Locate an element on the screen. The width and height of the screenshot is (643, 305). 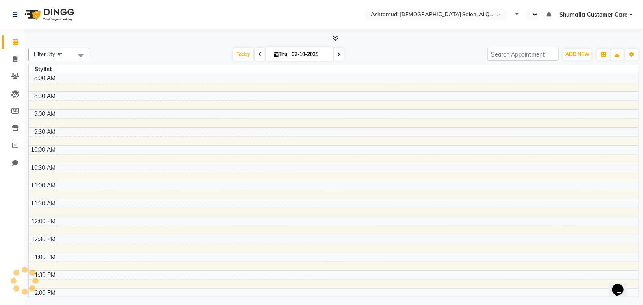
img: logo is located at coordinates (48, 15).